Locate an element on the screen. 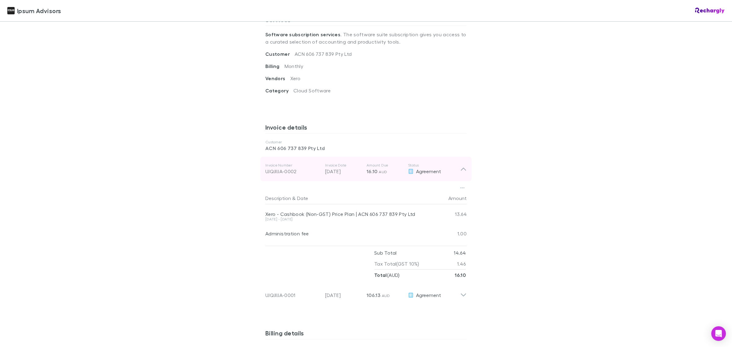 This screenshot has width=732, height=347. span: Billing is located at coordinates (275, 66).